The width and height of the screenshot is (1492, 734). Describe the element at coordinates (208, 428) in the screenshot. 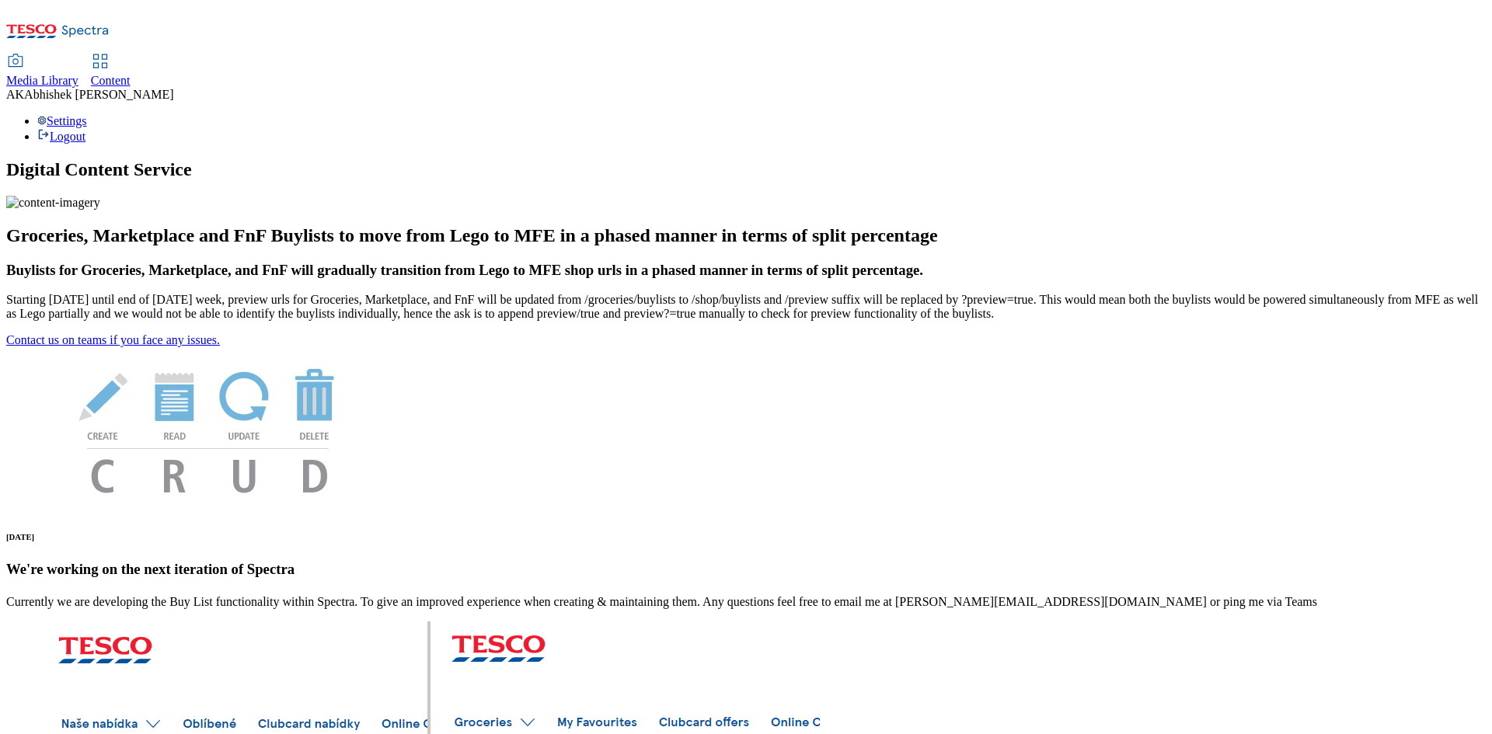

I see `img: News Image` at that location.